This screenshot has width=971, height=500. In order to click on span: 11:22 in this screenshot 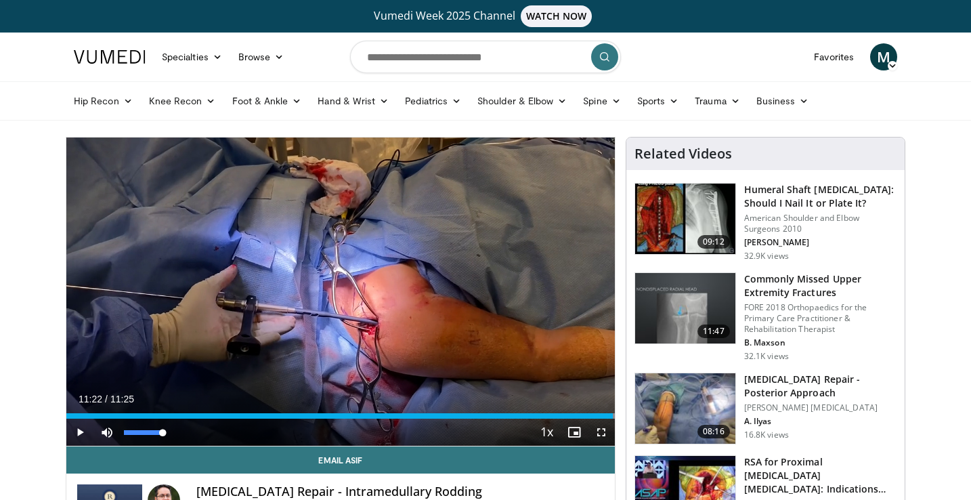, I will do `click(90, 399)`.